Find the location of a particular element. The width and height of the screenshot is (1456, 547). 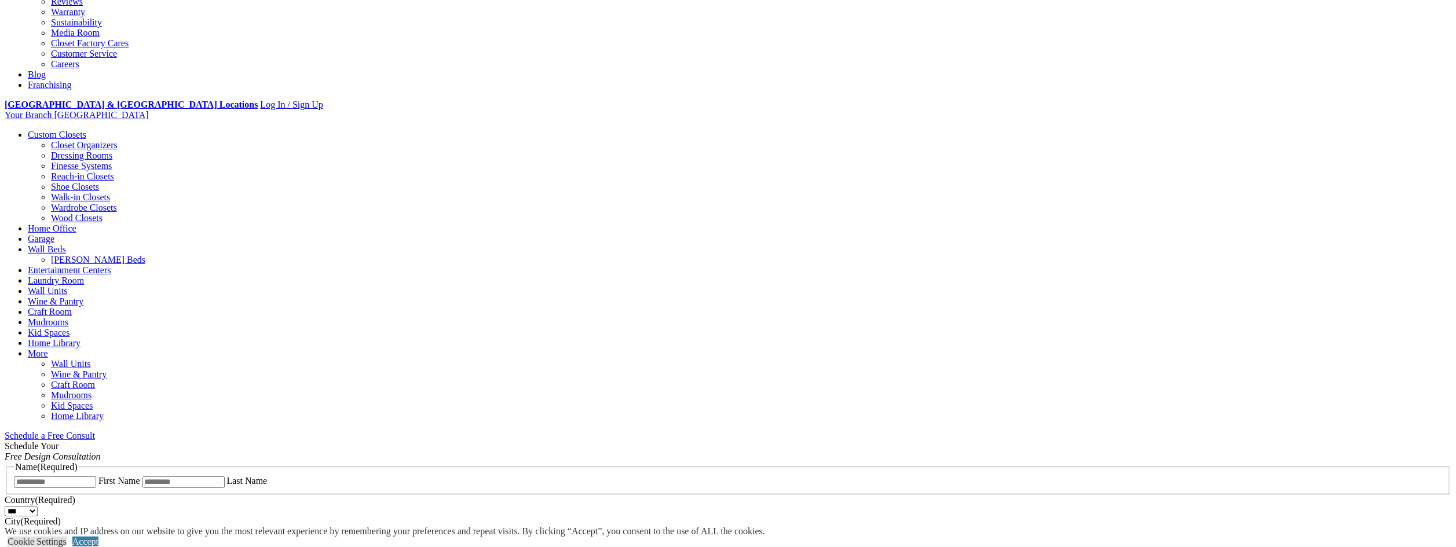

a: Closet Factory Cares is located at coordinates (90, 43).